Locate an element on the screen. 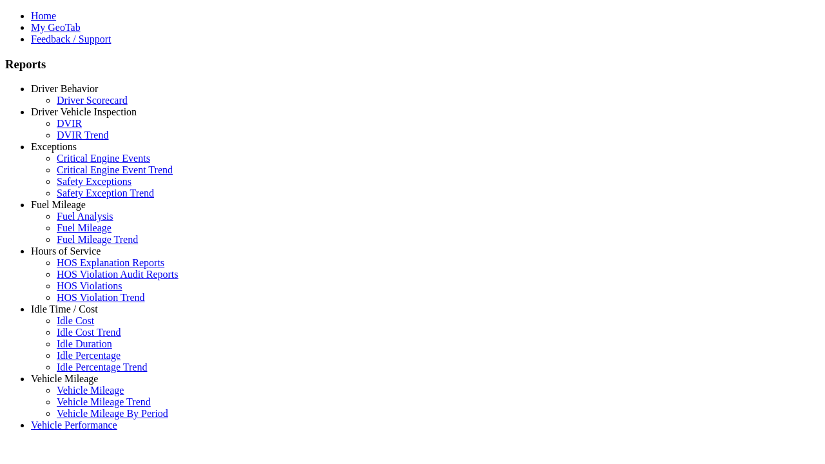 This screenshot has height=464, width=825. a: Critical Engine Events is located at coordinates (103, 158).